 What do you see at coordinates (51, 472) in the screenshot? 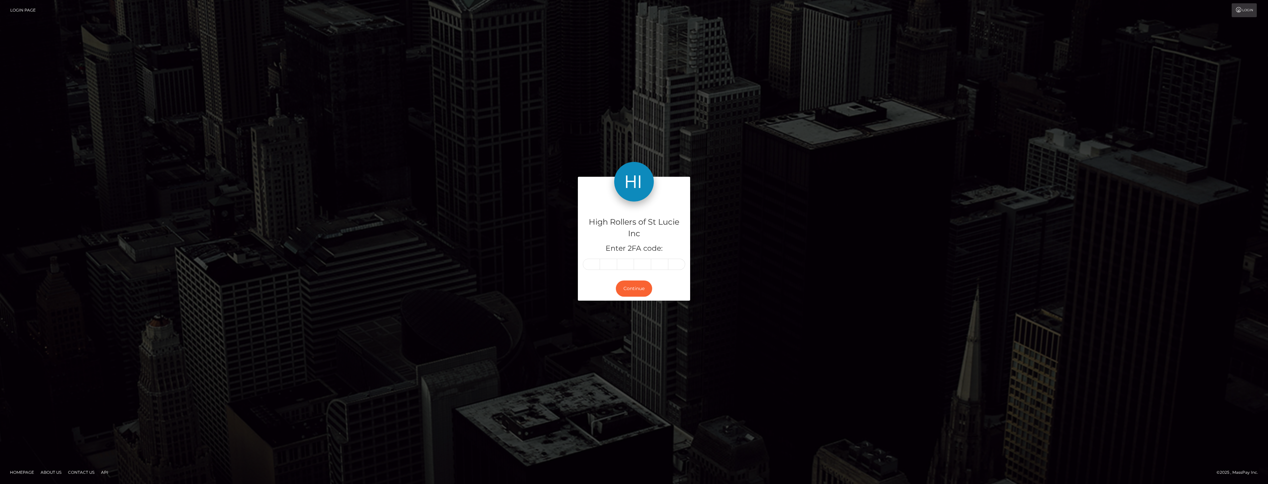
I see `a: About Us` at bounding box center [51, 472].